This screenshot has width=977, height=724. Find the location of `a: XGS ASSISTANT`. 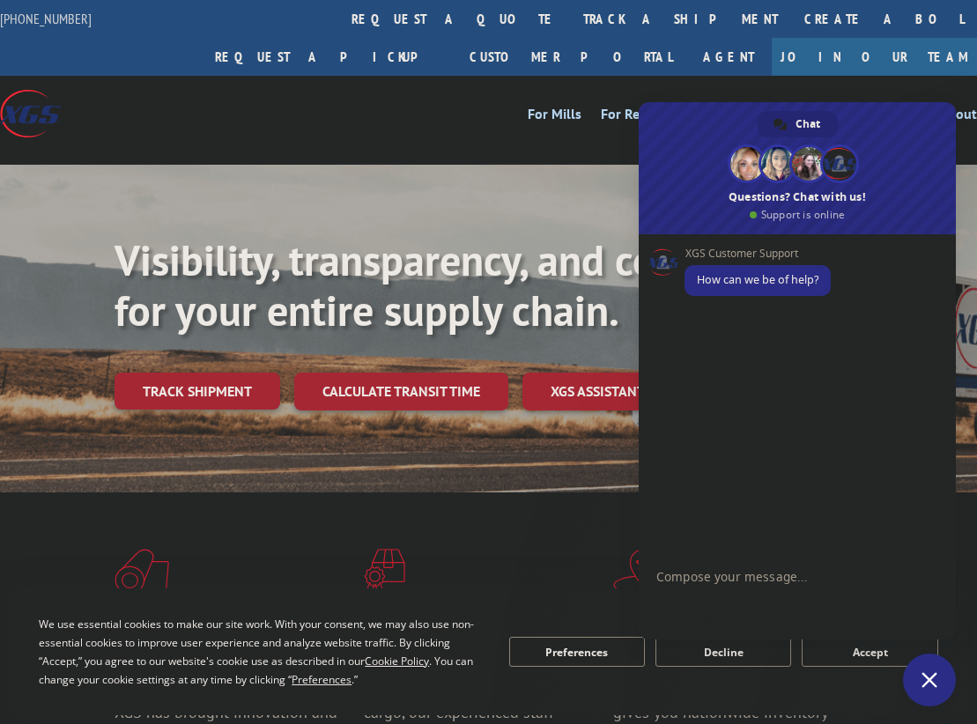

a: XGS ASSISTANT is located at coordinates (597, 391).